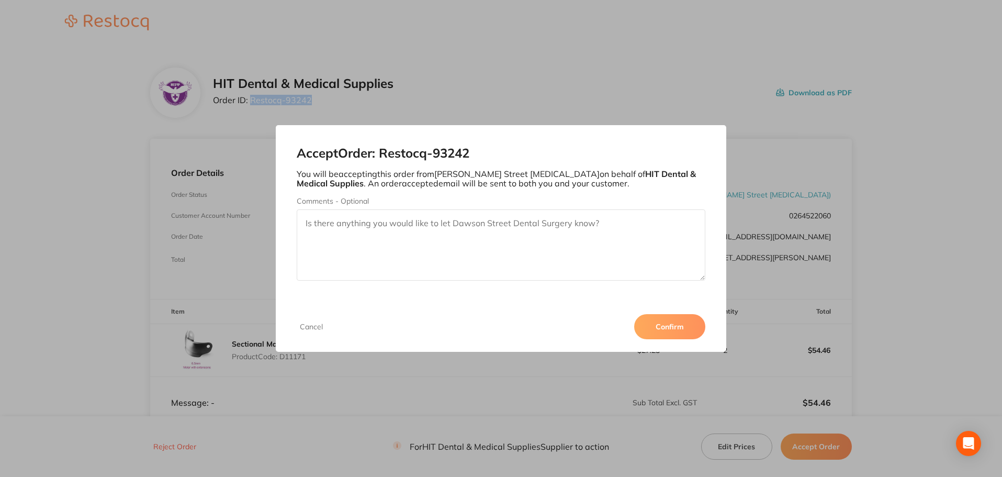 This screenshot has height=477, width=1002. Describe the element at coordinates (969, 443) in the screenshot. I see `div: Open Intercom Messenger` at that location.